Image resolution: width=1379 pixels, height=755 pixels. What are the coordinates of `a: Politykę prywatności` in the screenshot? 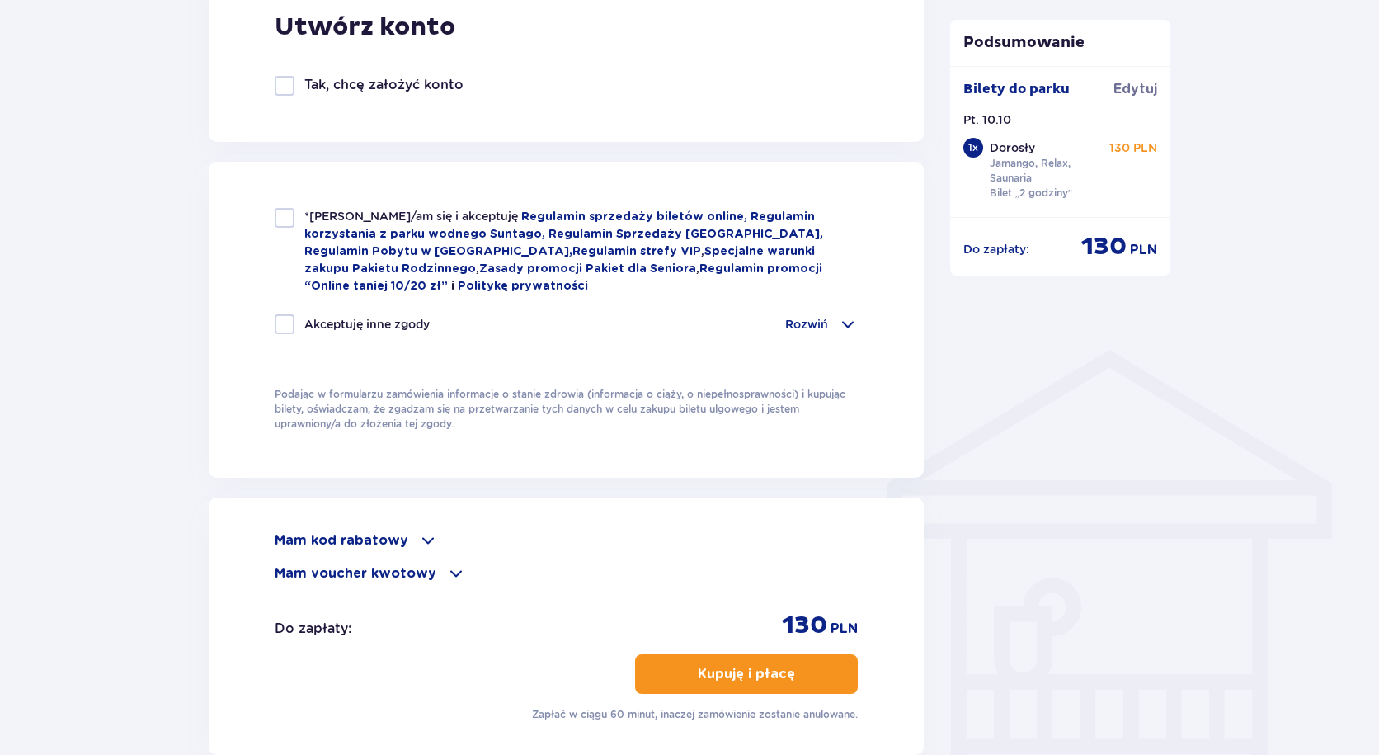 It's located at (523, 286).